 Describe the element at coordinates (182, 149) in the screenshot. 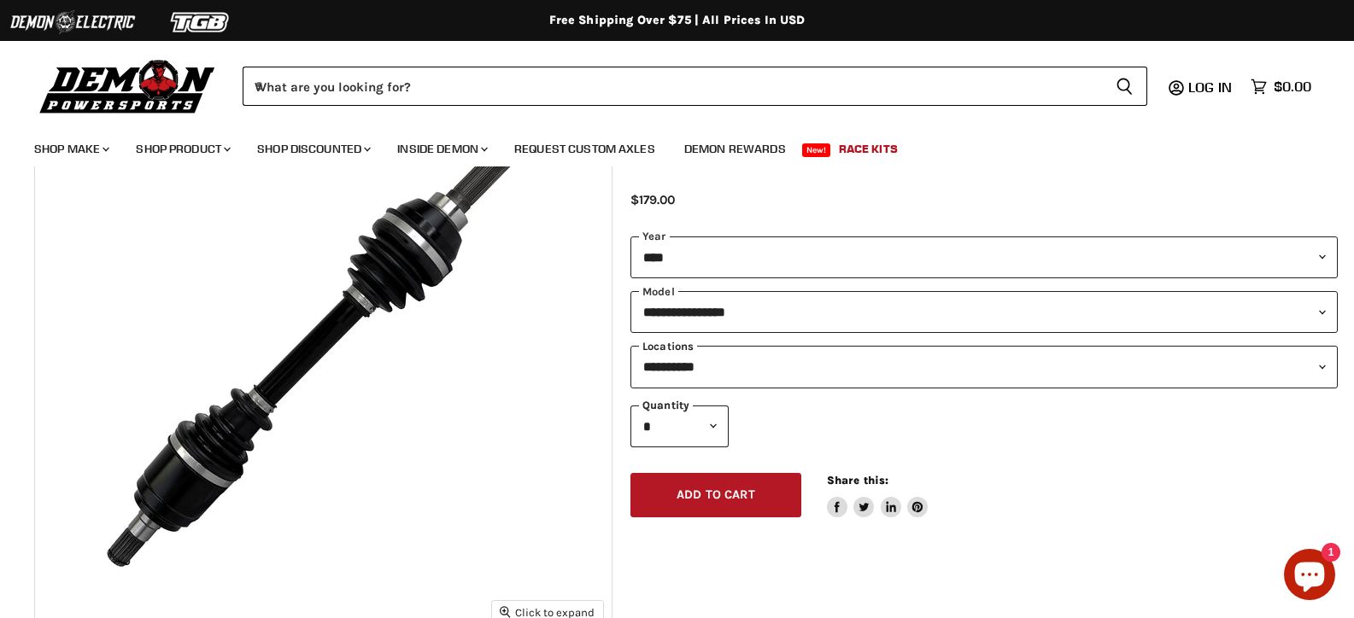

I see `a: Shop Product` at that location.